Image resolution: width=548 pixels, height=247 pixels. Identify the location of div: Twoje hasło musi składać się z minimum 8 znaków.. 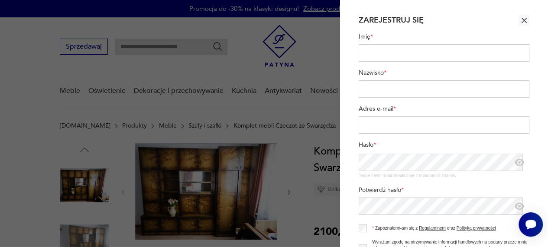
(444, 176).